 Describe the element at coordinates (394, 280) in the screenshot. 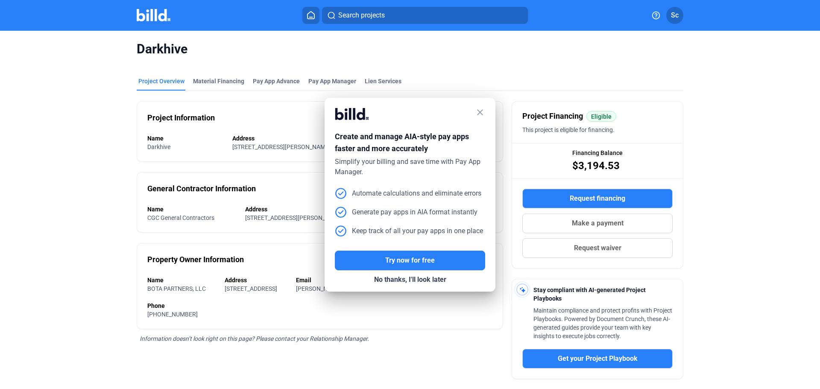

I see `div: Email` at that location.